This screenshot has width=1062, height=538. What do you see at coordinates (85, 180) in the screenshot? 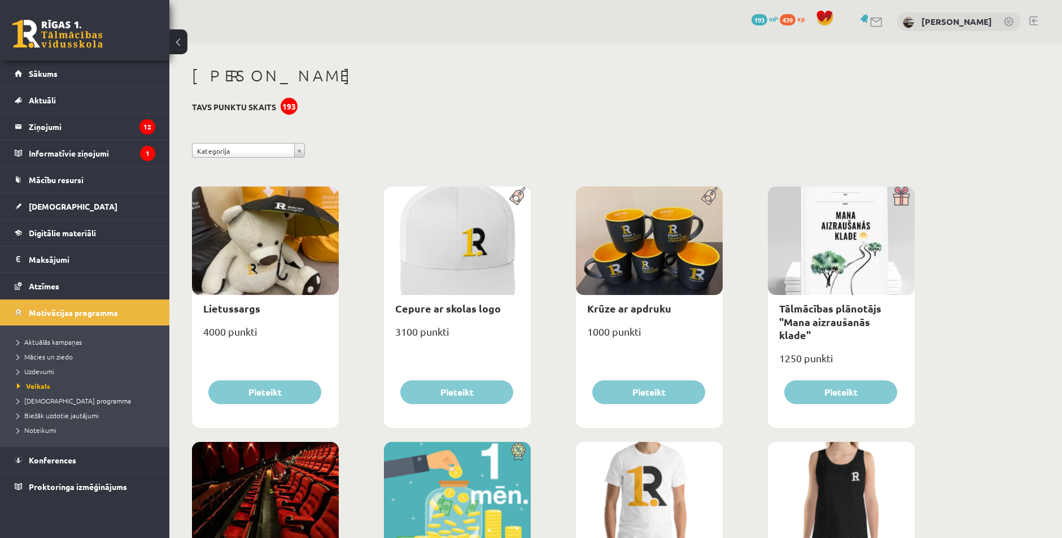
I see `a: Mācību resursi` at bounding box center [85, 180].